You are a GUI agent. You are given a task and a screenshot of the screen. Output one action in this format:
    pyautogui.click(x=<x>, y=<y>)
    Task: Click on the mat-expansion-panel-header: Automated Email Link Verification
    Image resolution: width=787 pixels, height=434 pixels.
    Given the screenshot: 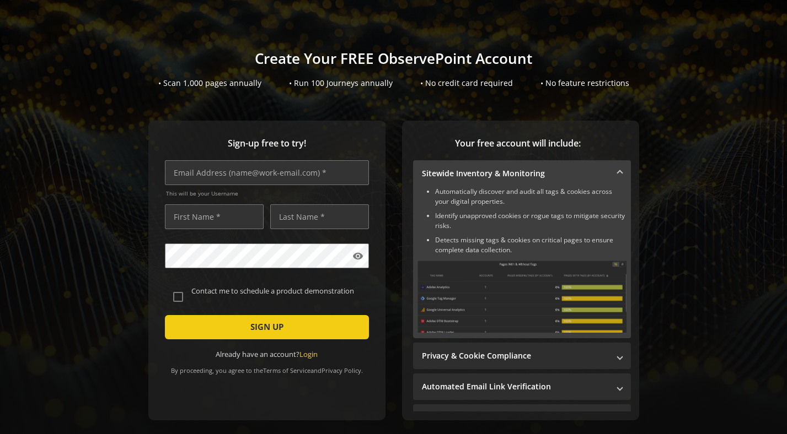 What is the action you would take?
    pyautogui.click(x=521, y=387)
    